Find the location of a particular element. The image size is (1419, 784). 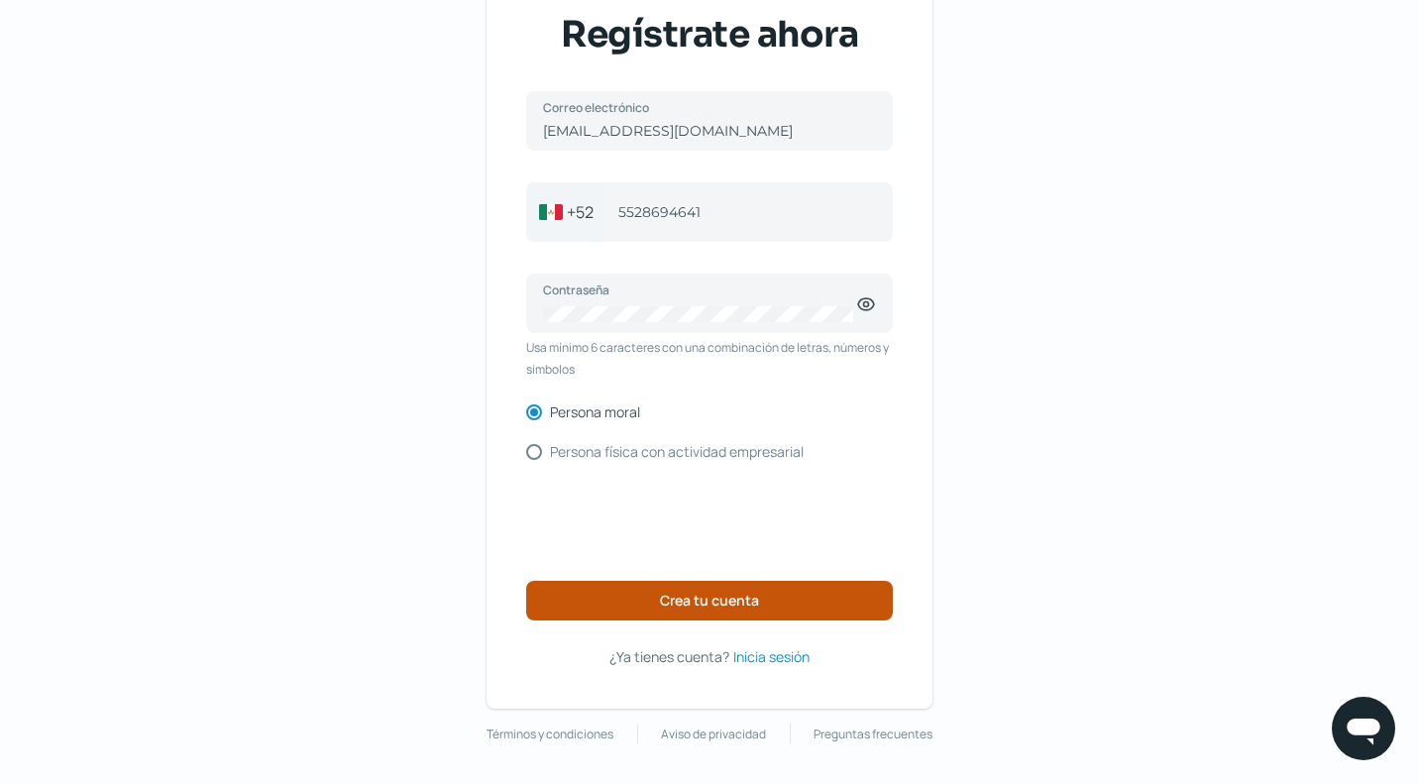

span: Crea tu cuenta is located at coordinates (709, 600).